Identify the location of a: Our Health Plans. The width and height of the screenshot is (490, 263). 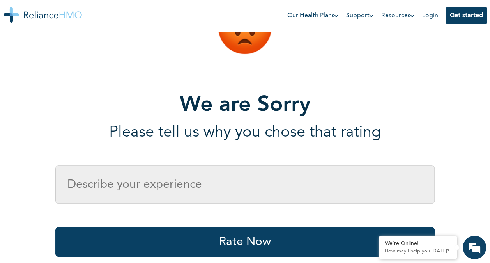
(313, 16).